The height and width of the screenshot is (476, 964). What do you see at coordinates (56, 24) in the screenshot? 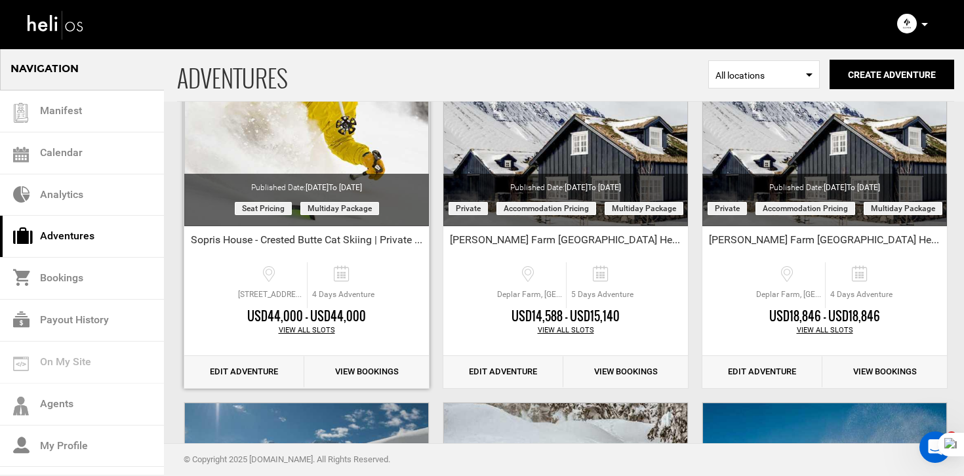
I see `img: heli-logo` at bounding box center [56, 24].